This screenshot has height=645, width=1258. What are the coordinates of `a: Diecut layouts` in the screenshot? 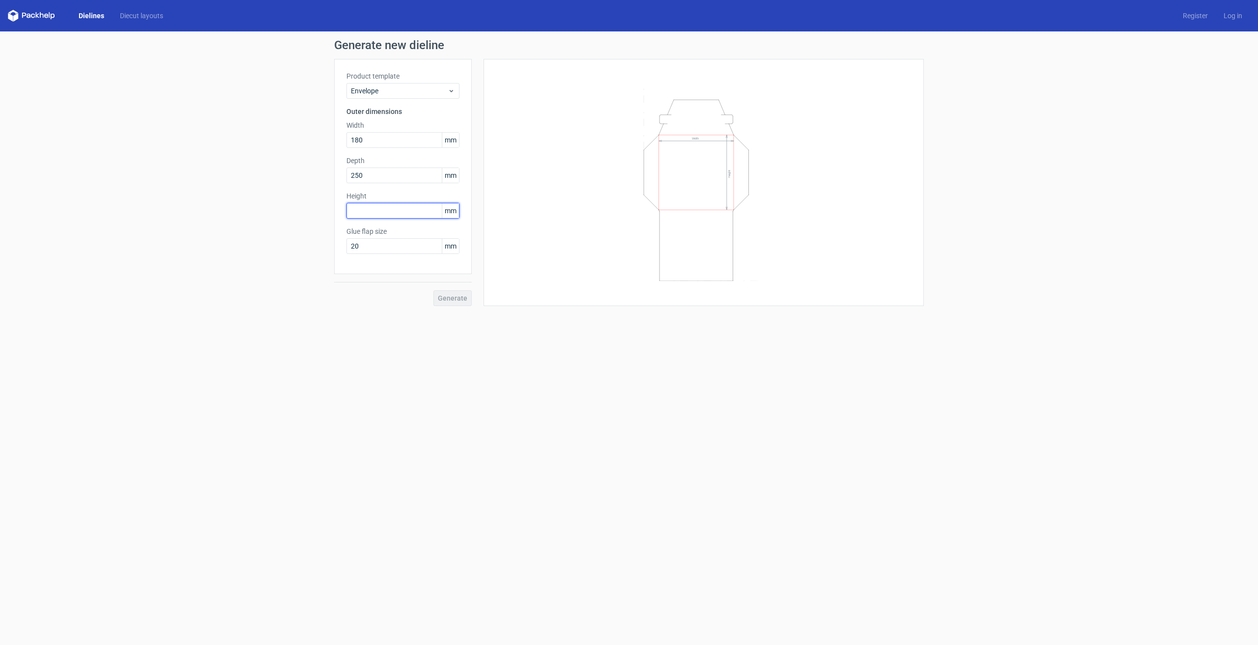 It's located at (141, 16).